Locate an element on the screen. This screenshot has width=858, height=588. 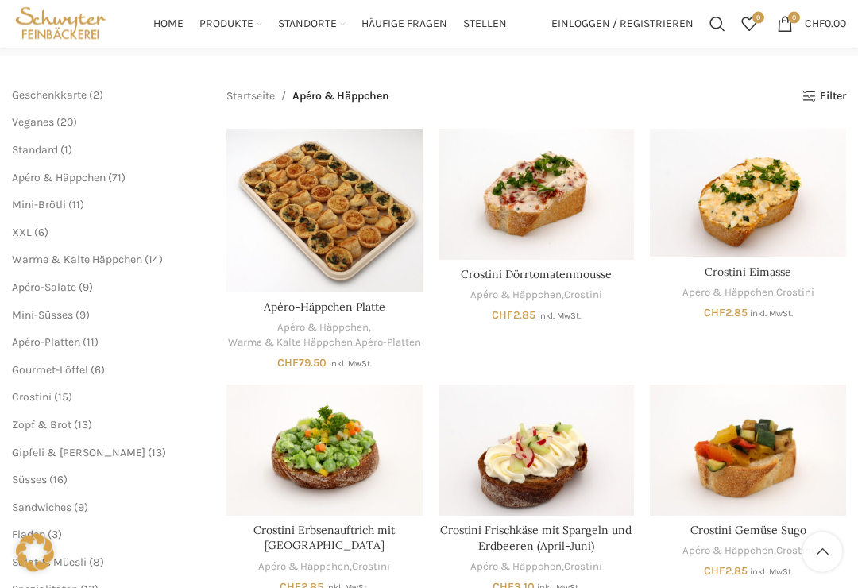
span: Apéro-Salate is located at coordinates (44, 287).